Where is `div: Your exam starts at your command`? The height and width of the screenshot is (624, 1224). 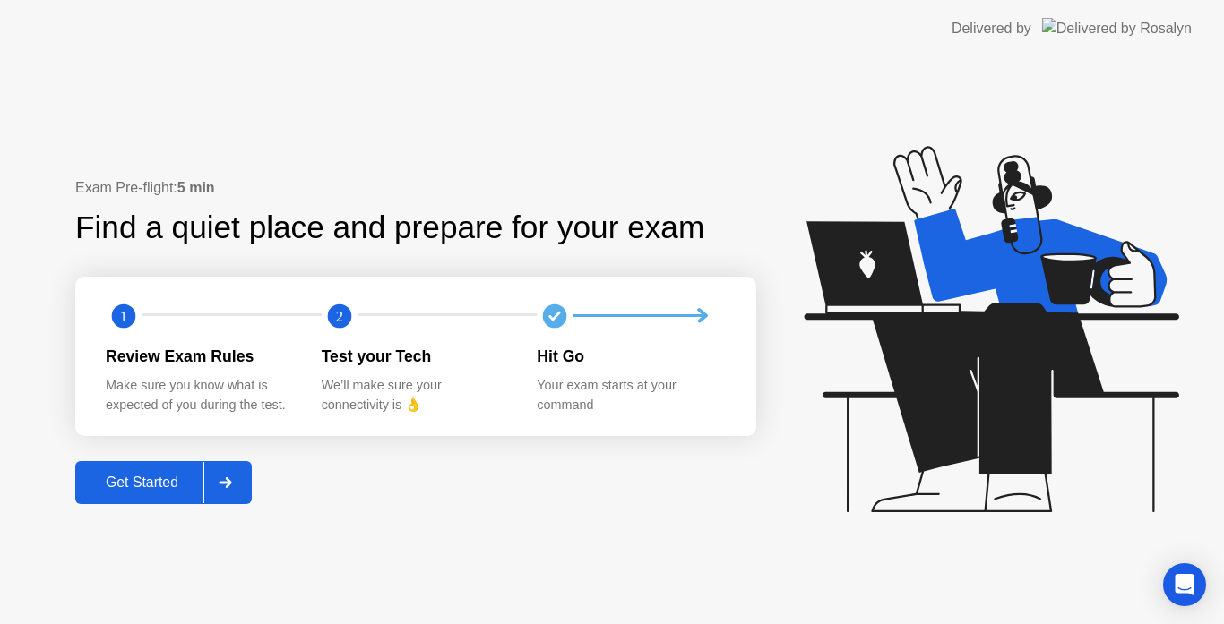
div: Your exam starts at your command is located at coordinates (630, 395).